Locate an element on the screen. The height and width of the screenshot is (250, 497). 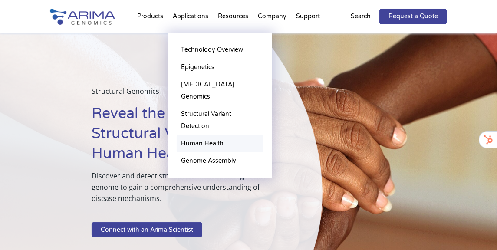
a: Technology Overview is located at coordinates (220, 50).